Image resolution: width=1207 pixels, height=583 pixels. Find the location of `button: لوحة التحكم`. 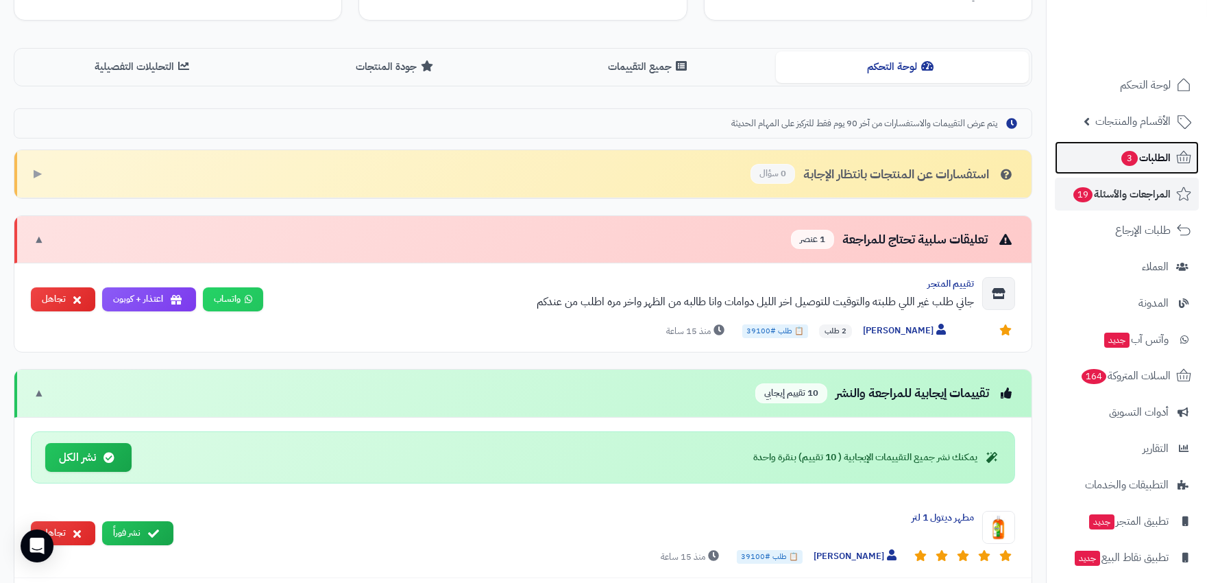

button: لوحة التحكم is located at coordinates (902, 66).